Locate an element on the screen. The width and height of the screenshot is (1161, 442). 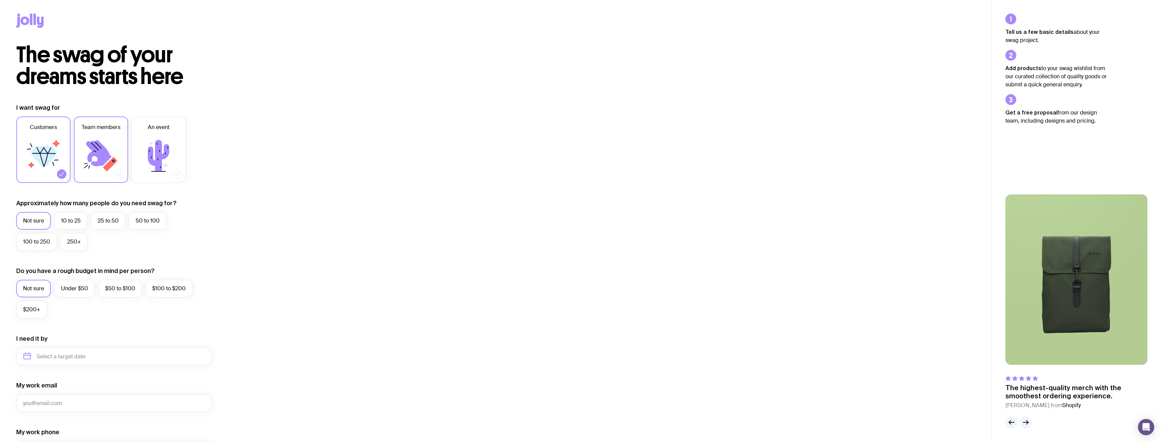
span: Customers is located at coordinates (43, 127).